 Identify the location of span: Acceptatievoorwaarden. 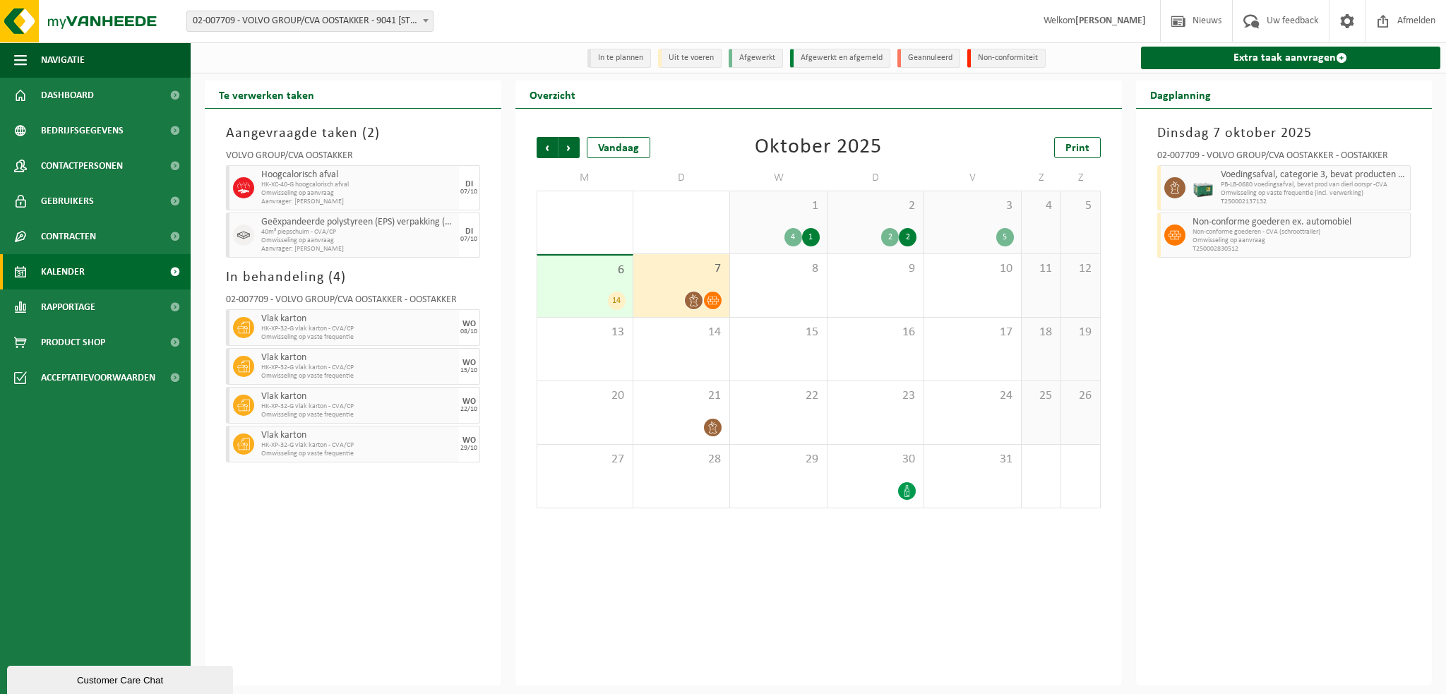
(98, 378).